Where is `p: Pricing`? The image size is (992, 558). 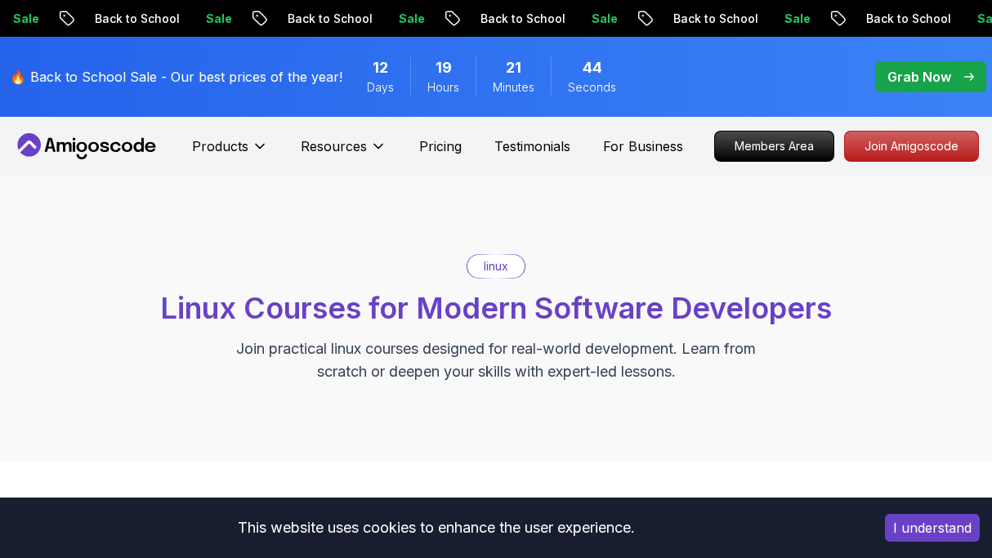
p: Pricing is located at coordinates (440, 146).